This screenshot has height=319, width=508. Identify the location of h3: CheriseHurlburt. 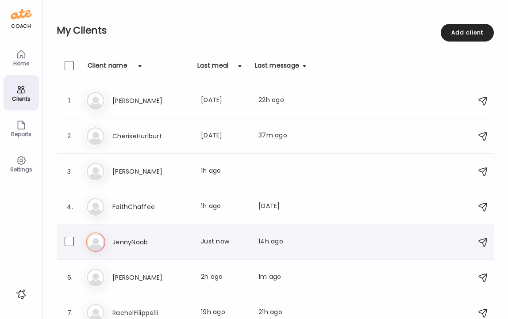
(151, 136).